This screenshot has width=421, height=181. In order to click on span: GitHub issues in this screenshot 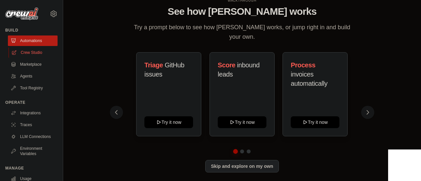, I will do `click(164, 70)`.